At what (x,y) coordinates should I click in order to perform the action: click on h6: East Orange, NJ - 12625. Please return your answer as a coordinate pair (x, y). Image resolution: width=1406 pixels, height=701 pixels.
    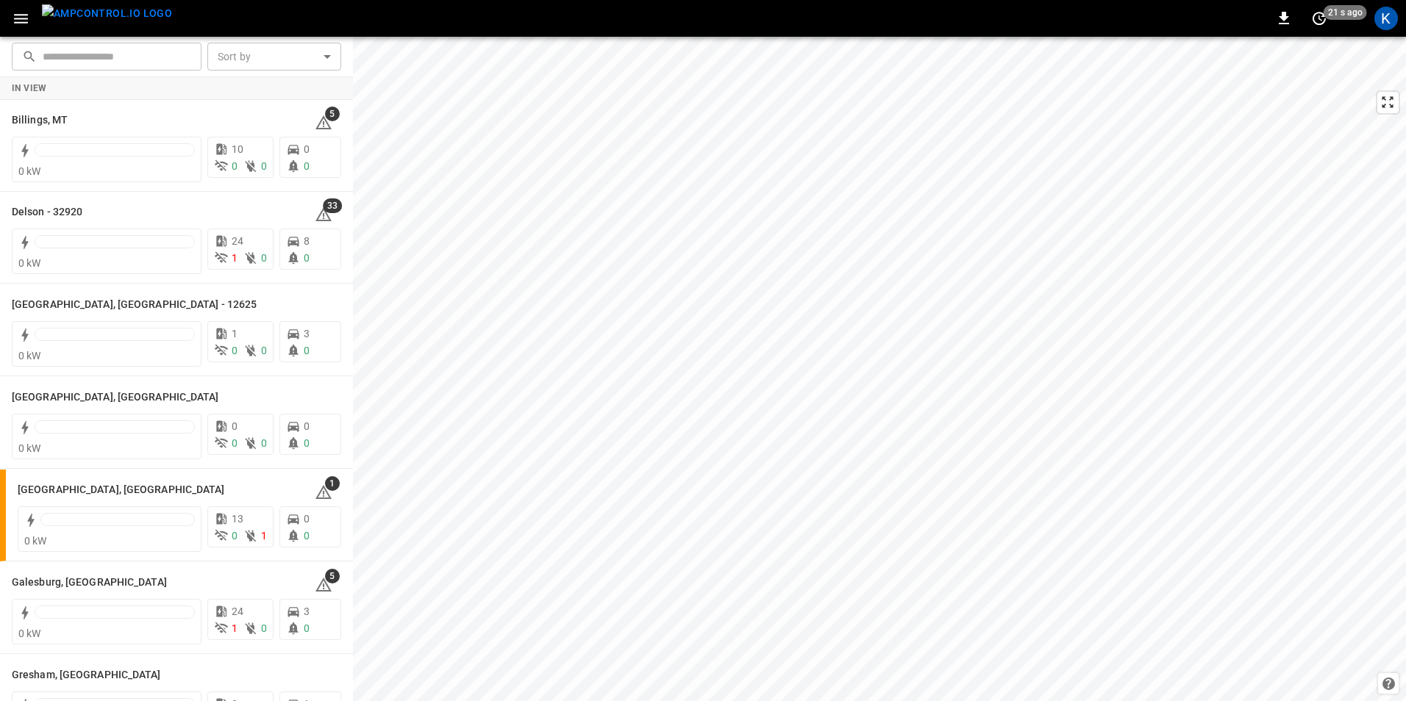
    Looking at the image, I should click on (134, 305).